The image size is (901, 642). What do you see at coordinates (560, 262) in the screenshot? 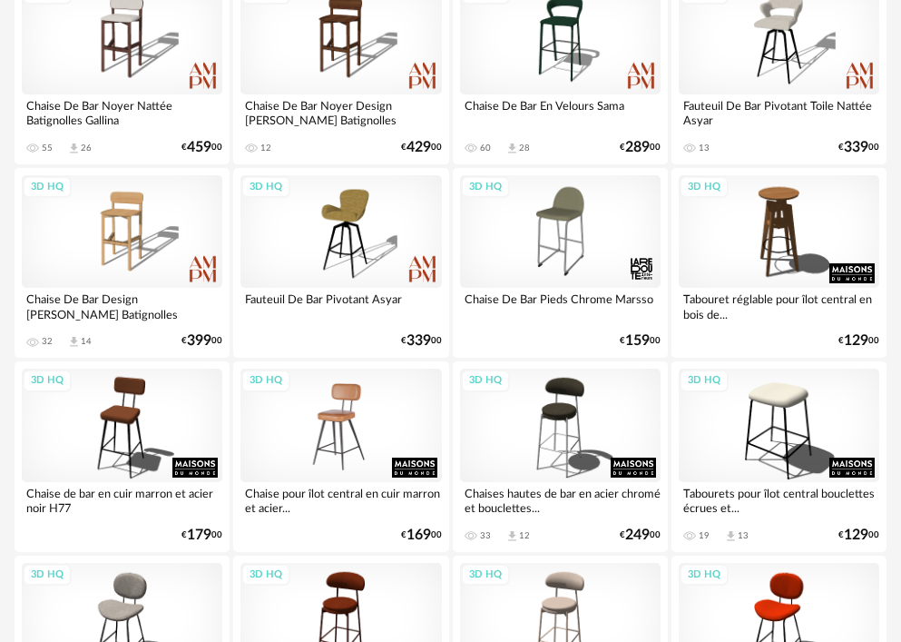
I see `a: 3D HQ Chaise De Bar Pieds Chrome Marsso €15900` at bounding box center [560, 262].